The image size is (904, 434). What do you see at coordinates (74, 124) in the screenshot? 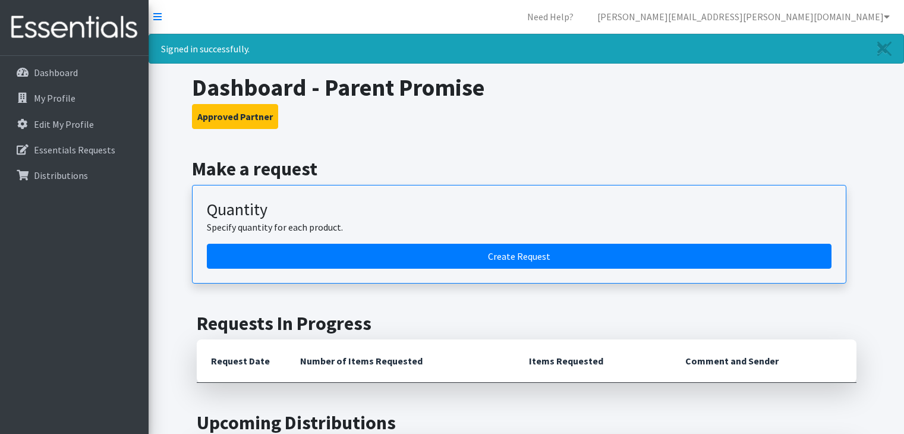
I see `a: Edit My Profile` at bounding box center [74, 124].